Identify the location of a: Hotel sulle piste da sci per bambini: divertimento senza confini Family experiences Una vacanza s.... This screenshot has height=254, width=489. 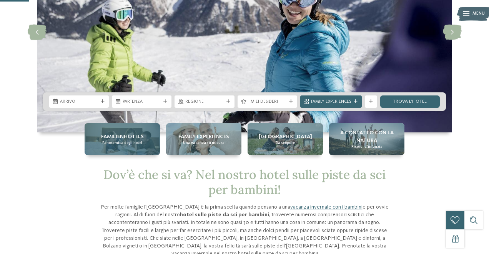
(204, 139).